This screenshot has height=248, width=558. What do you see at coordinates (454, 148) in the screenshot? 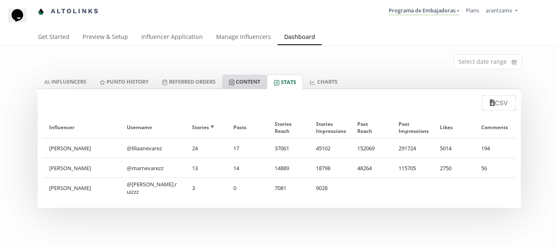
I see `div: 5014` at bounding box center [454, 148].